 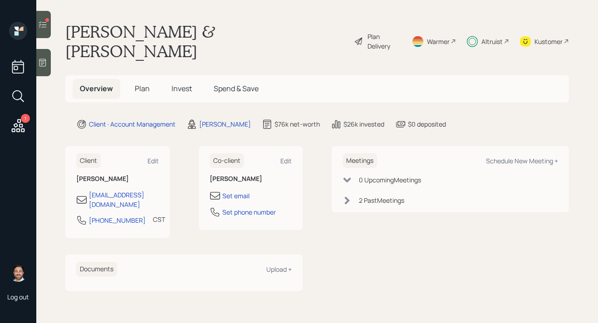 What do you see at coordinates (381, 200) in the screenshot?
I see `div: 2 Past Meeting s` at bounding box center [381, 200].